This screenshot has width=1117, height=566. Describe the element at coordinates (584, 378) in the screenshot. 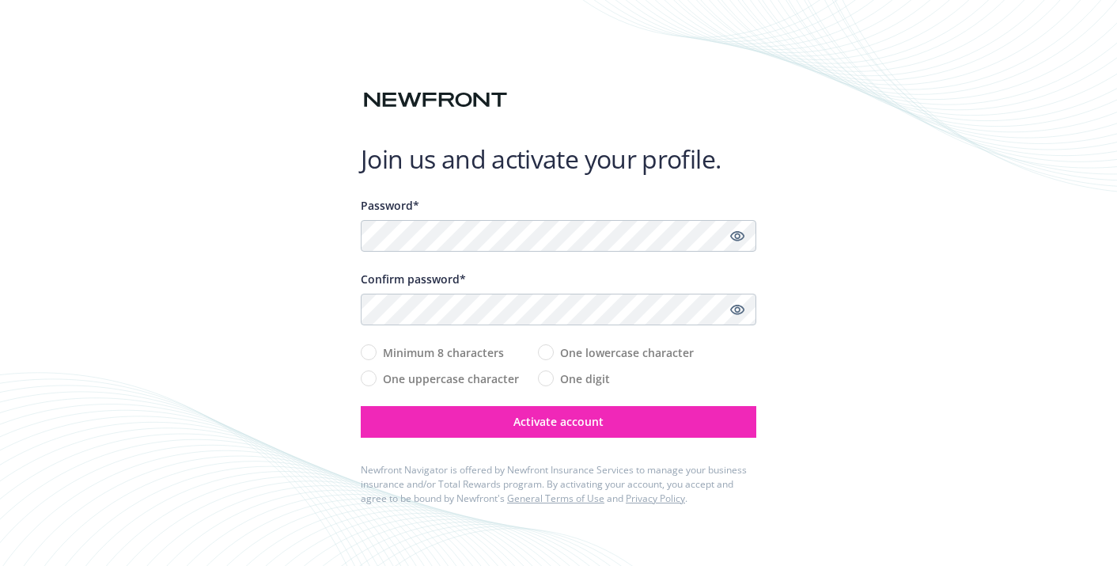

I see `span: One digit` at that location.